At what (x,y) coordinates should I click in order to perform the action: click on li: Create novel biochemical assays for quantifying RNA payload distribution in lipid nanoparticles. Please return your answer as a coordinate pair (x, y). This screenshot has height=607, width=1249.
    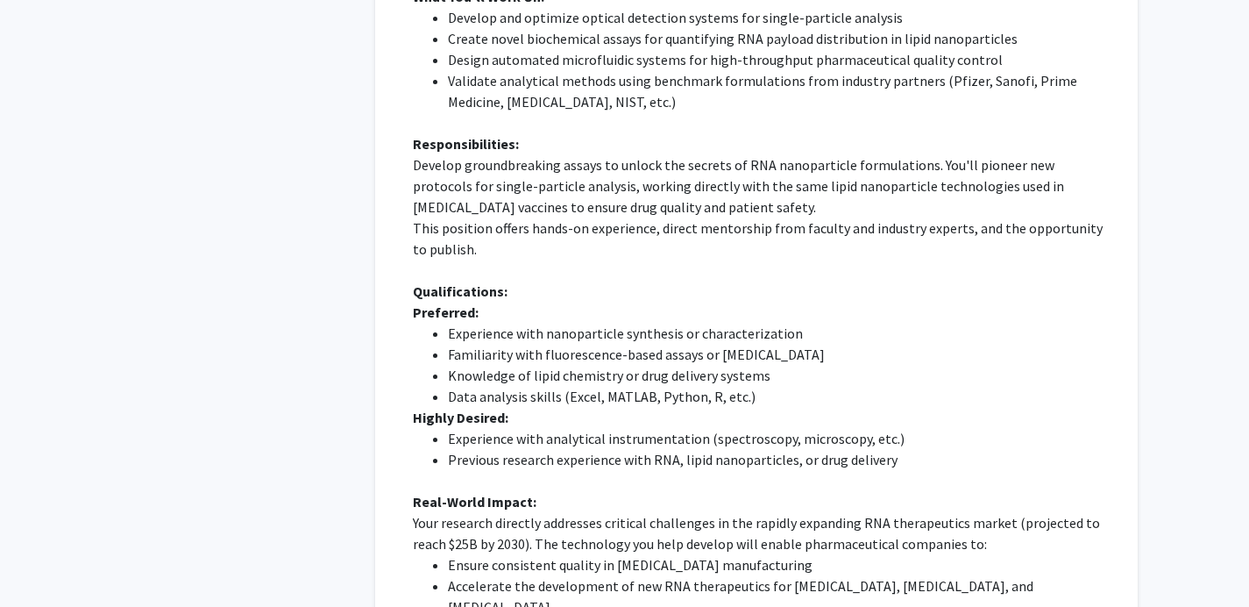
    Looking at the image, I should click on (780, 39).